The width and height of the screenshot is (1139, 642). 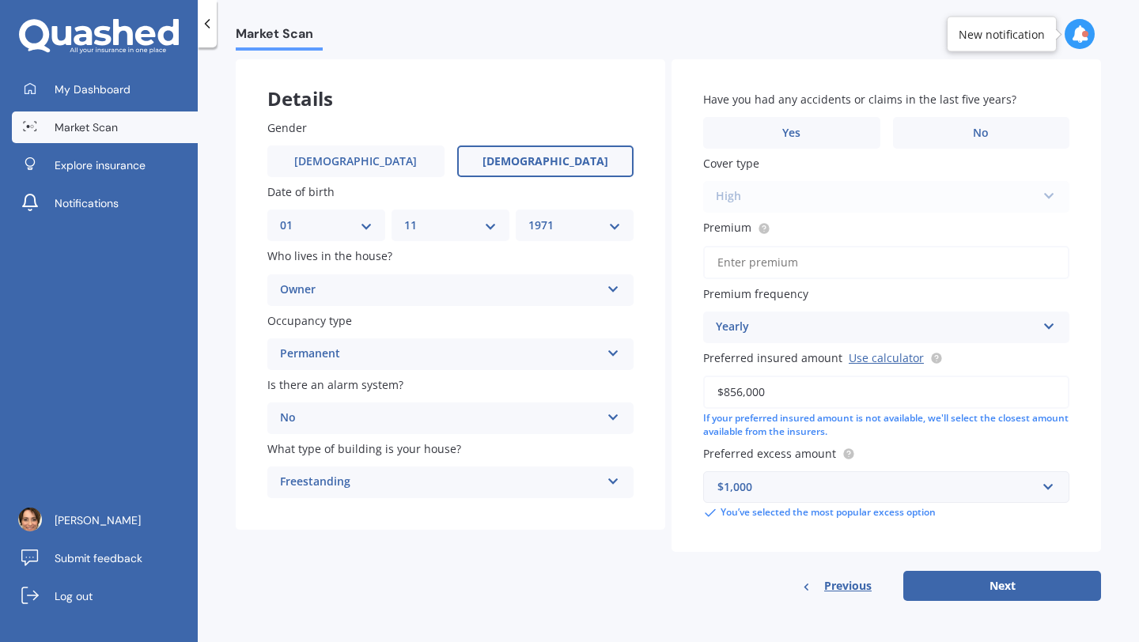 What do you see at coordinates (309, 320) in the screenshot?
I see `span: Occupancy type` at bounding box center [309, 320].